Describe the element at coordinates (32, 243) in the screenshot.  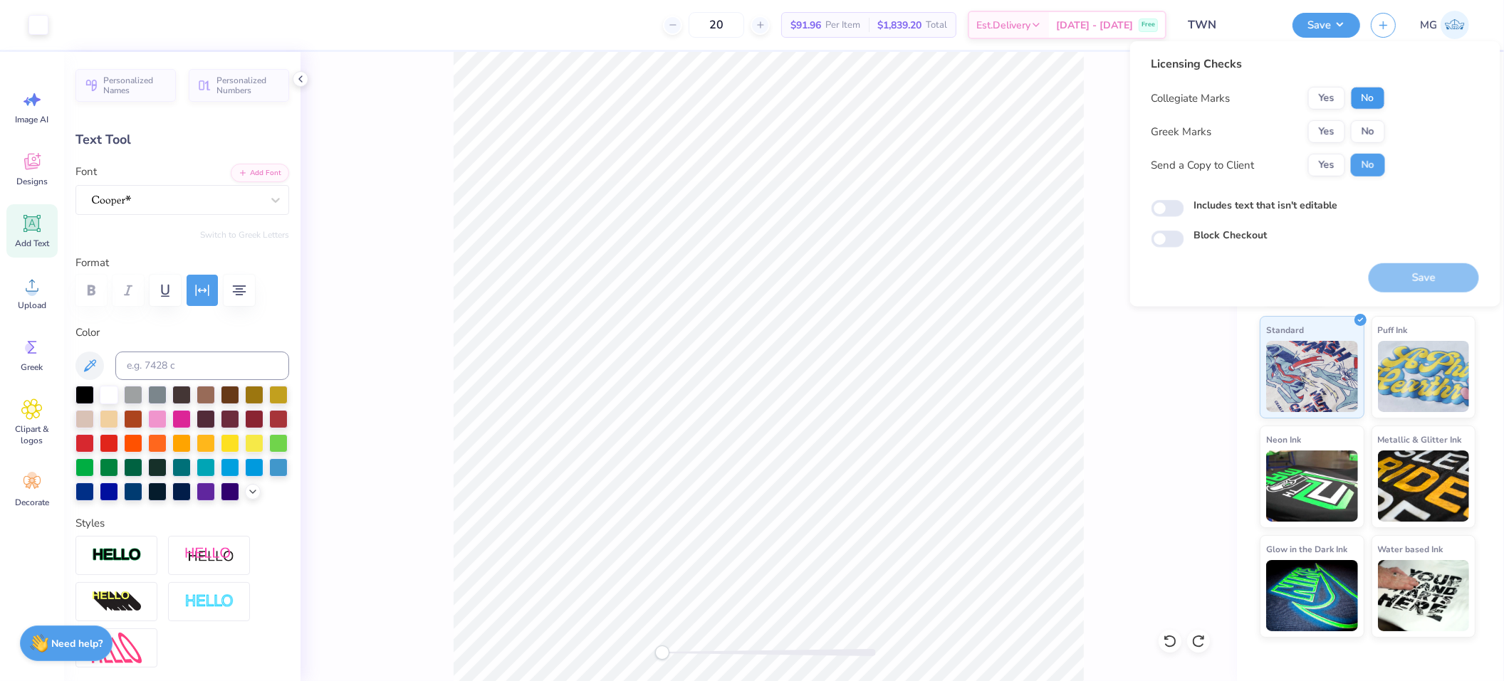
I see `span: Add Text` at that location.